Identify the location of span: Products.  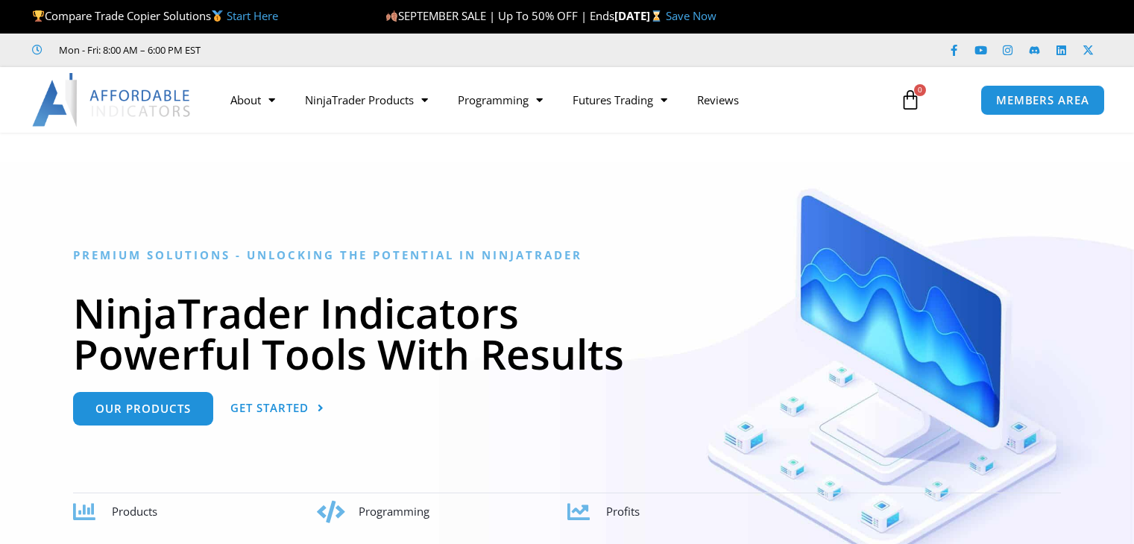
(134, 511).